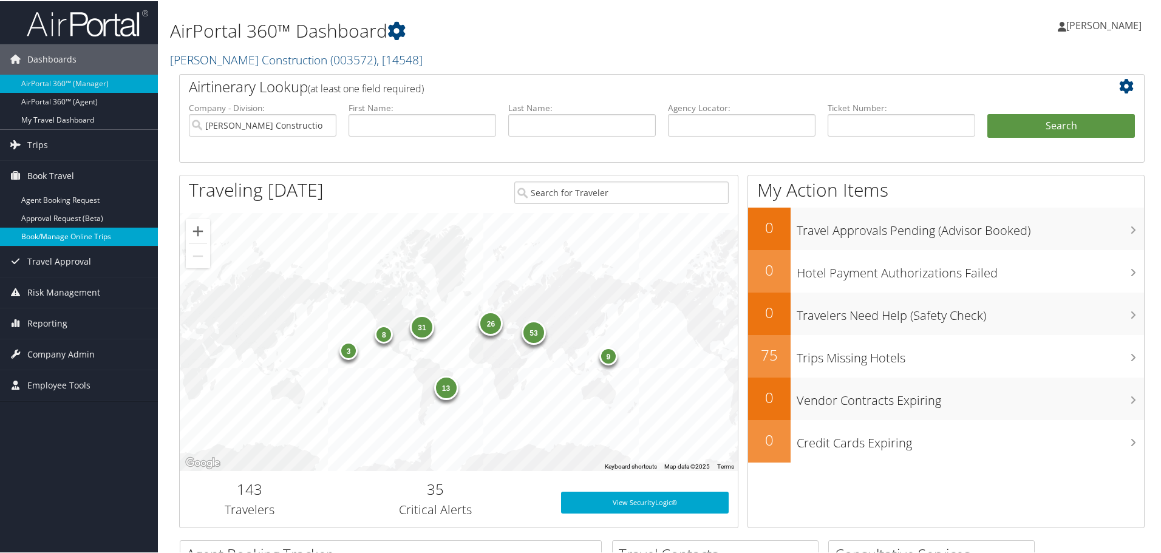  What do you see at coordinates (769, 354) in the screenshot?
I see `h2: 75` at bounding box center [769, 354].